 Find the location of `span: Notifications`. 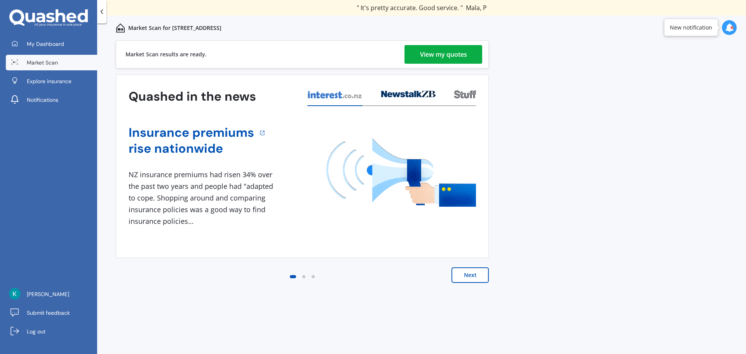

span: Notifications is located at coordinates (42, 100).